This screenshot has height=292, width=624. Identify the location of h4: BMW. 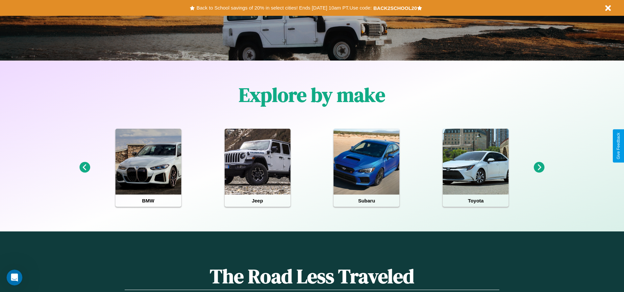
(148, 200).